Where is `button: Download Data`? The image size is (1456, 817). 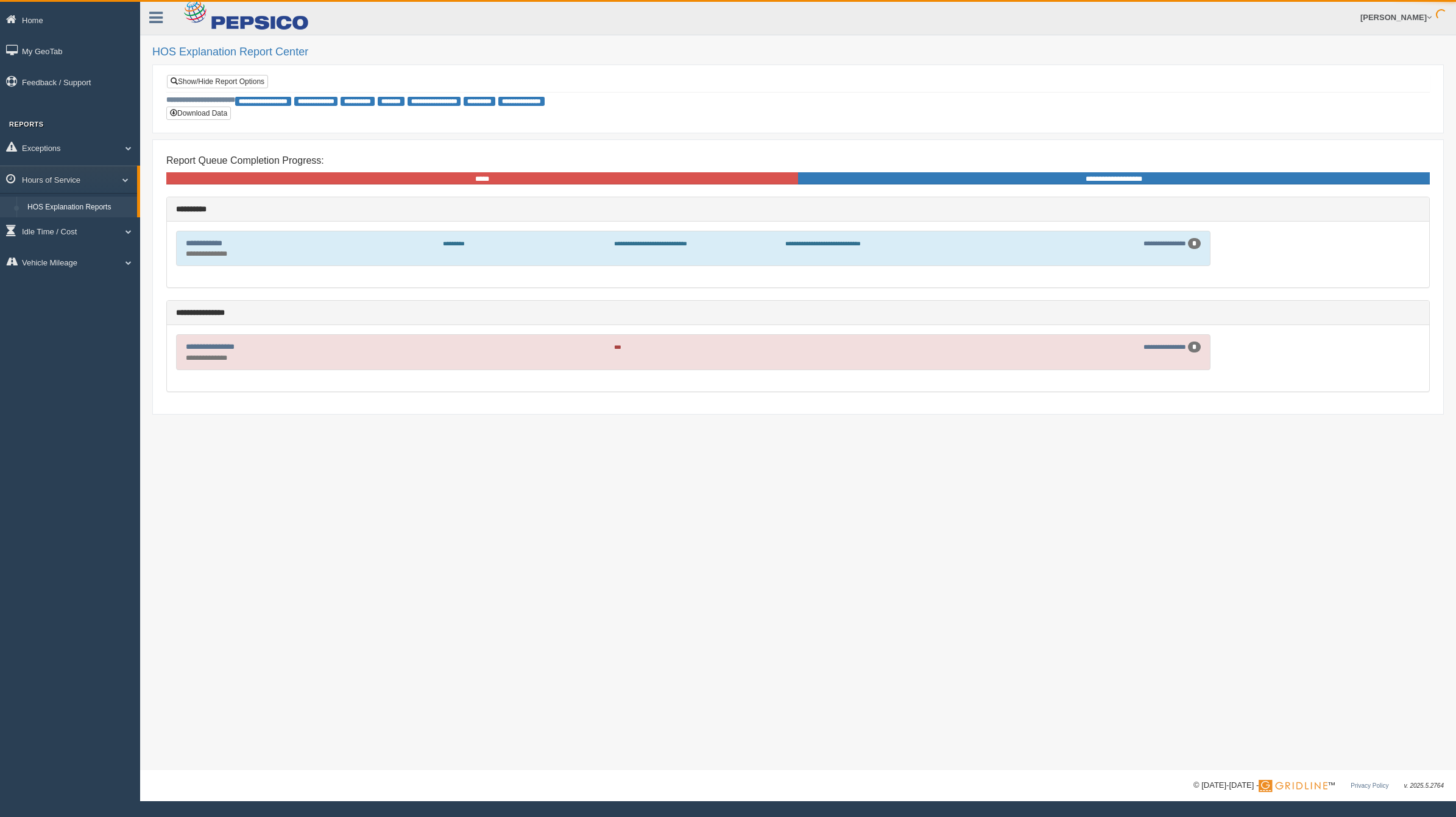 button: Download Data is located at coordinates (198, 113).